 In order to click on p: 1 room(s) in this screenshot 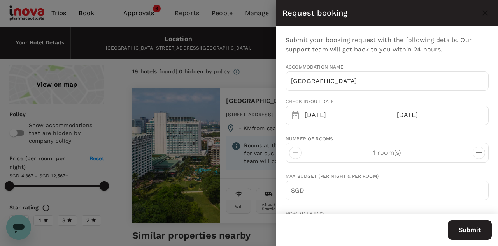, I will do `click(387, 153)`.